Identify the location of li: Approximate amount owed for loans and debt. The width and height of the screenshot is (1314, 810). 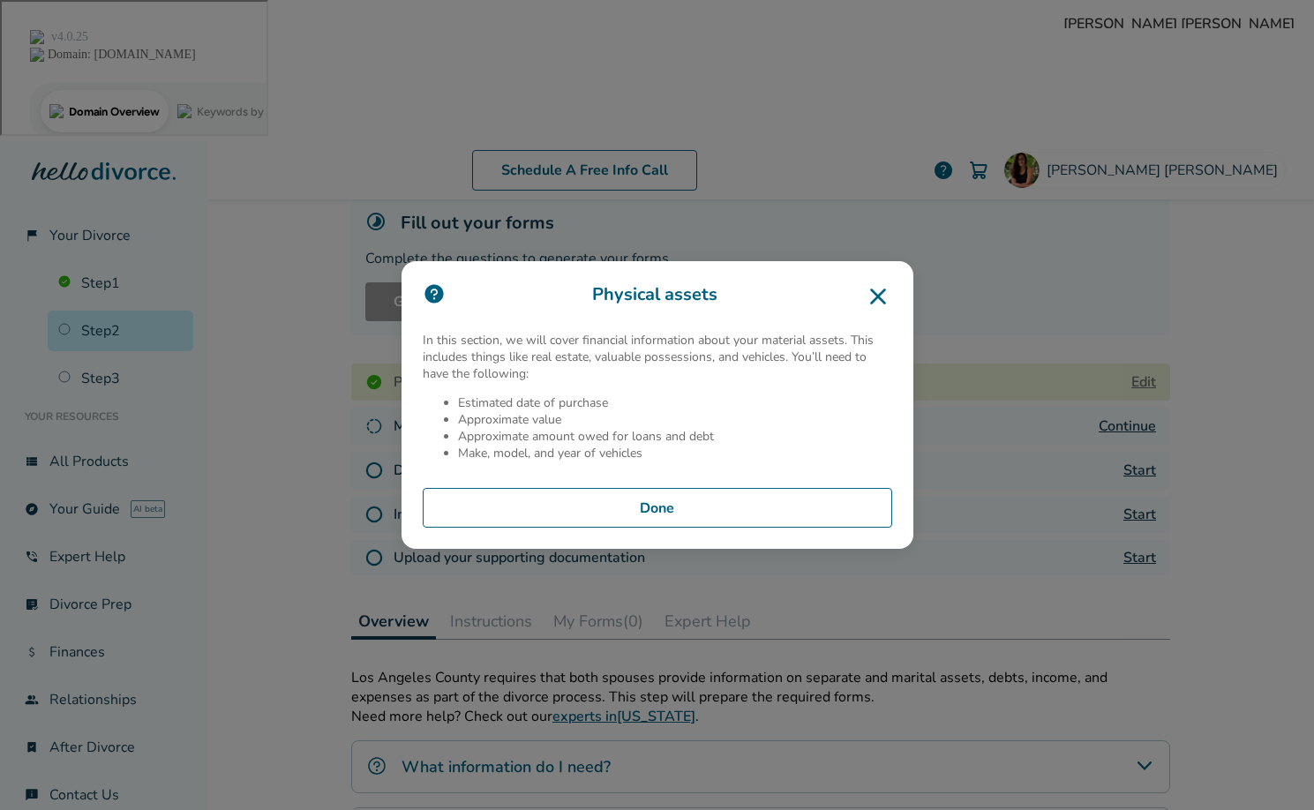
(675, 436).